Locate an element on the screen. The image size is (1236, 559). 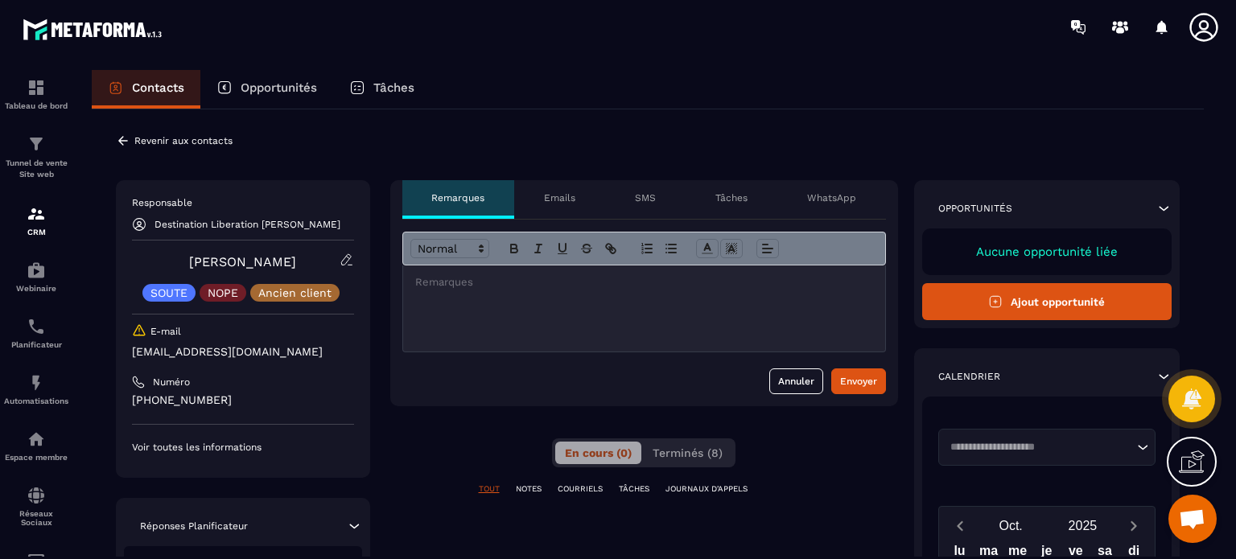
a: automationsautomationsEspace membre is located at coordinates (36, 446).